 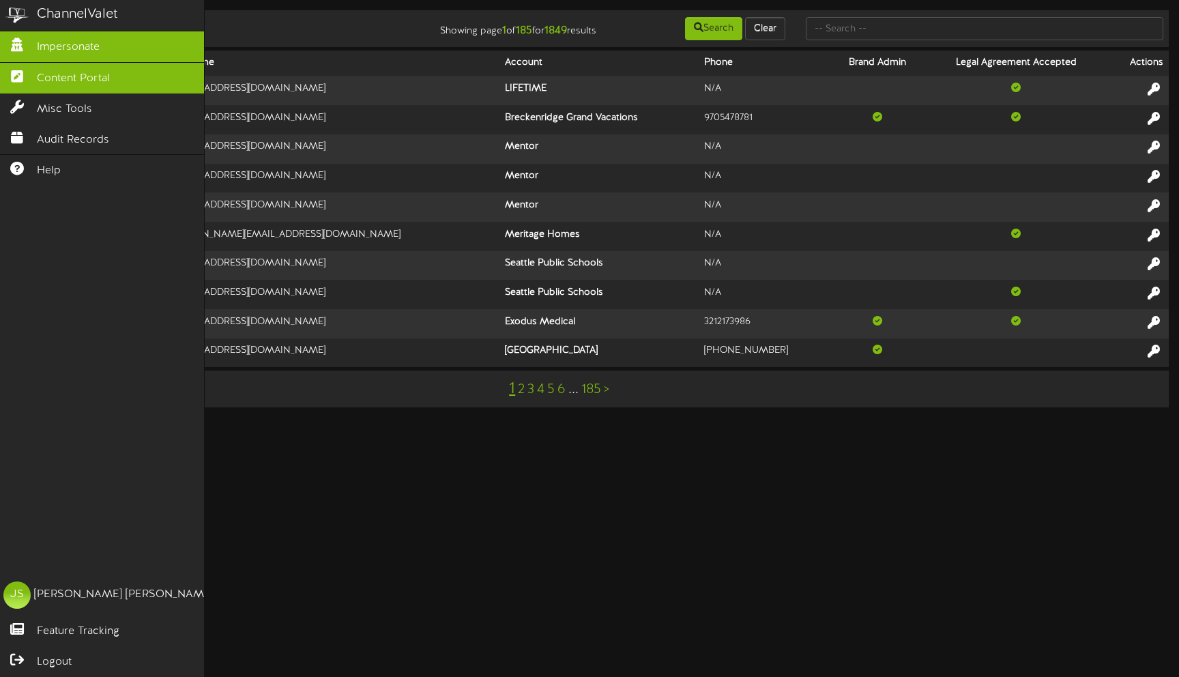 I want to click on a: 6, so click(x=562, y=390).